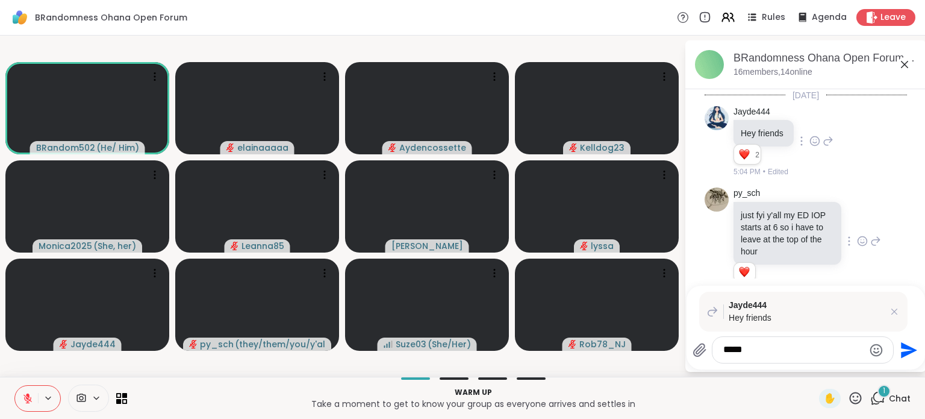 The width and height of the screenshot is (925, 419). What do you see at coordinates (717, 199) in the screenshot?
I see `img: https://sharewell-space-live.sfo3.digitaloceanspaces.com/user-generated/2a2eaa96-ed49-43f6-b81c-c...` at bounding box center [717, 199].